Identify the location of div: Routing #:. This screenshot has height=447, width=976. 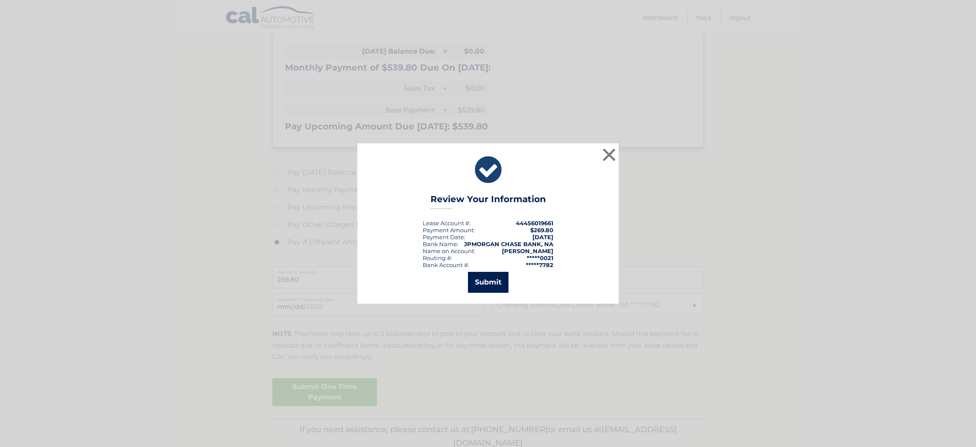
(437, 258).